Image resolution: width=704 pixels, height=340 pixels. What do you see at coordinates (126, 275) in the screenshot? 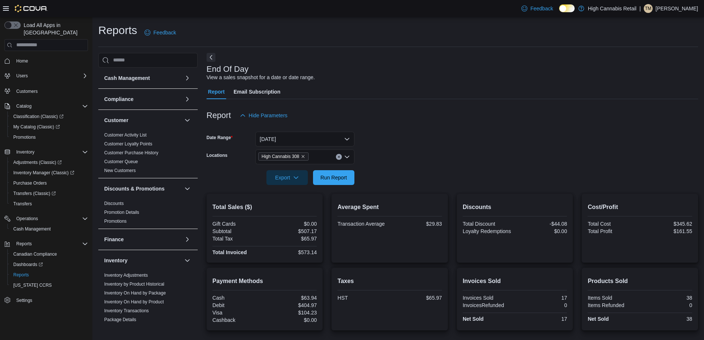
I see `a: Inventory Adjustments` at bounding box center [126, 275].